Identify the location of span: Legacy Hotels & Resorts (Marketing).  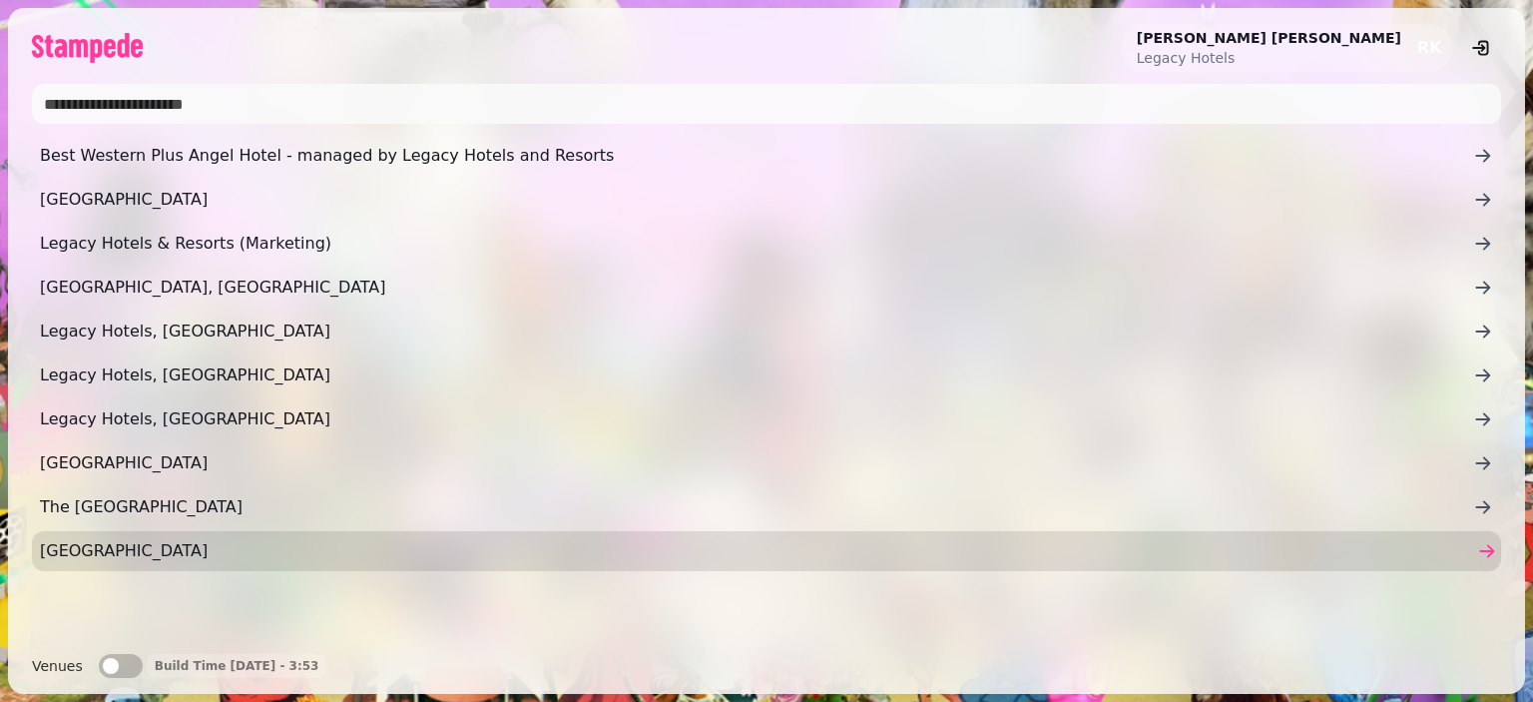
(756, 244).